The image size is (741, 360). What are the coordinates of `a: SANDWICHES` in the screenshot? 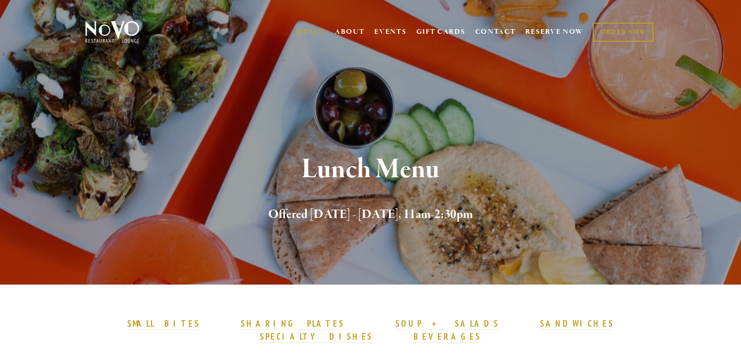 It's located at (577, 324).